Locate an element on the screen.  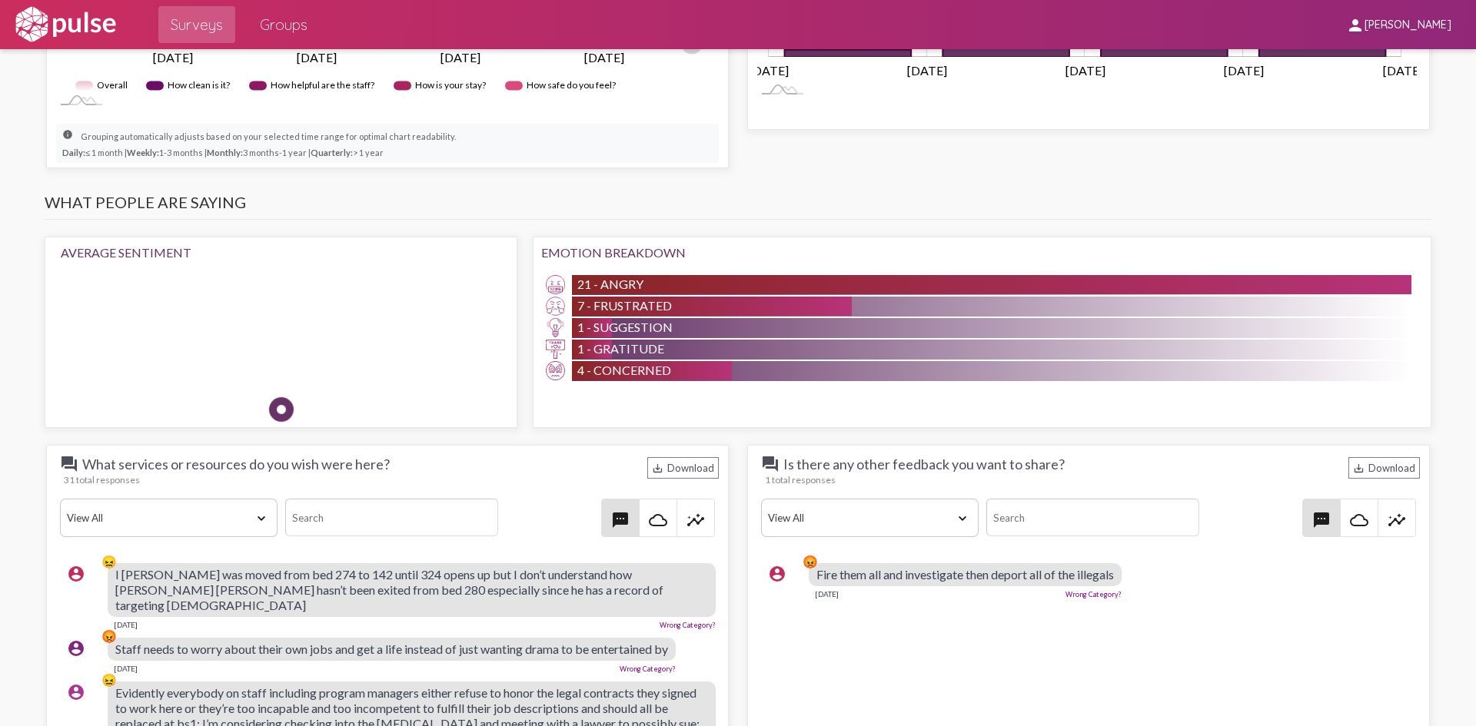
g: How is your stay? is located at coordinates (441, 85).